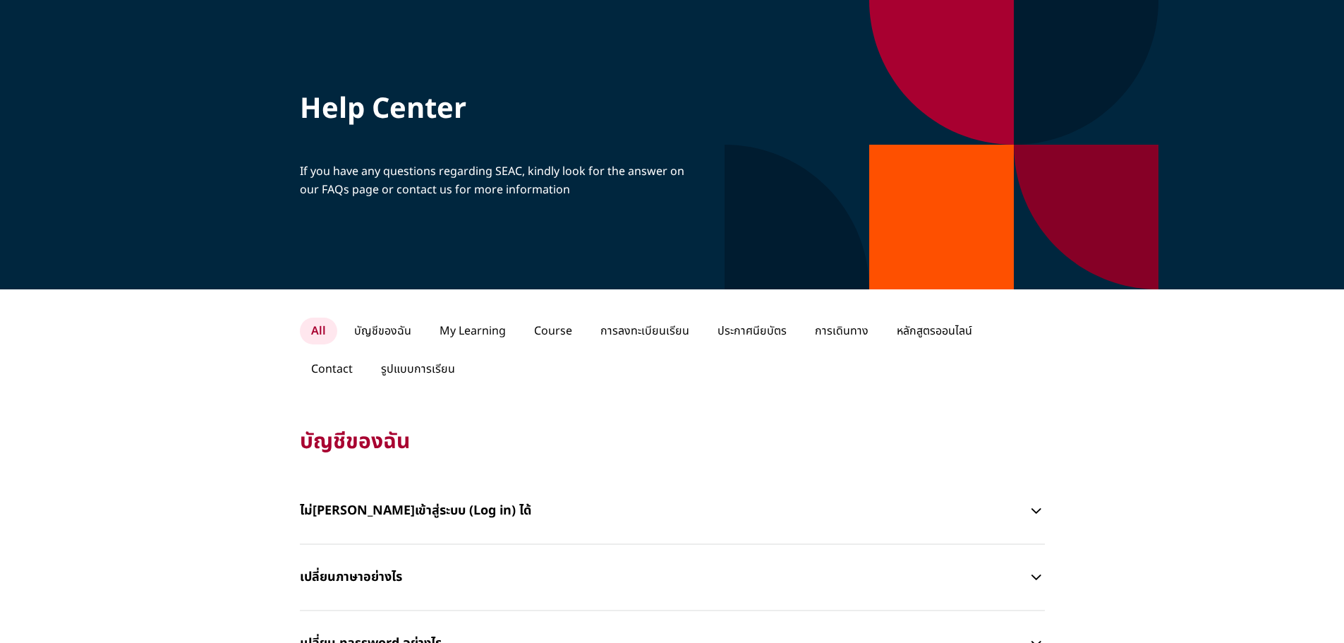 The height and width of the screenshot is (643, 1344). Describe the element at coordinates (418, 369) in the screenshot. I see `p: รูปแบบการเรียน` at that location.